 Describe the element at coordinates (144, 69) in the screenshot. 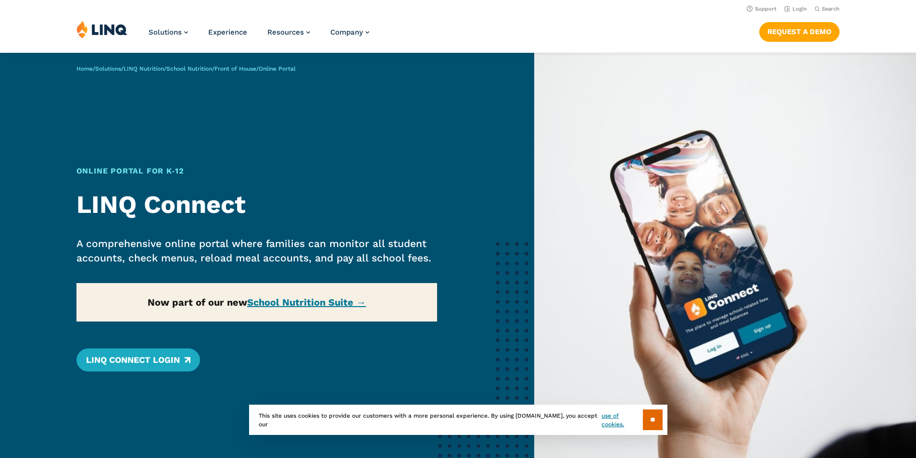

I see `a: LINQ Nutrition` at that location.